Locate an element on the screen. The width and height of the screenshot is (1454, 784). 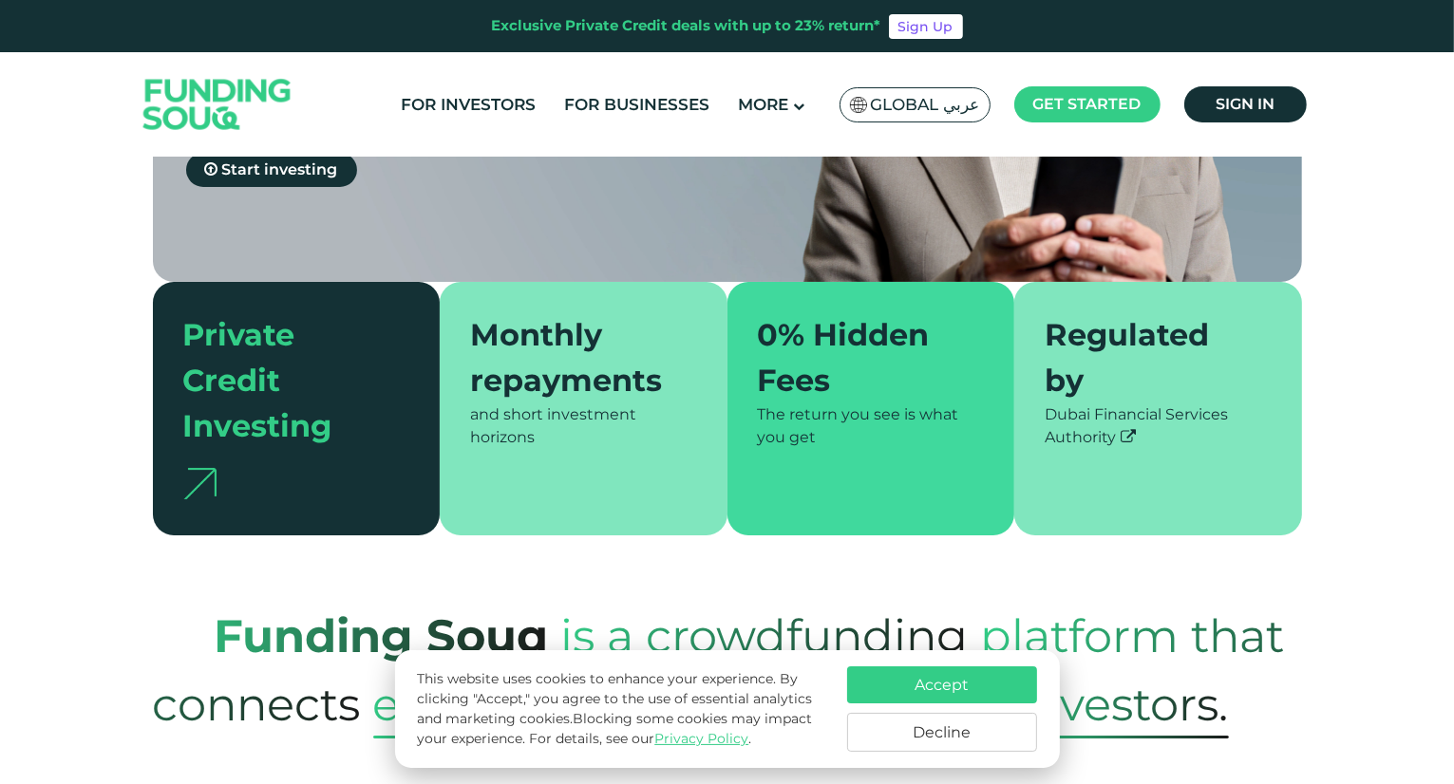
strong: Funding Souq is located at coordinates (382, 636).